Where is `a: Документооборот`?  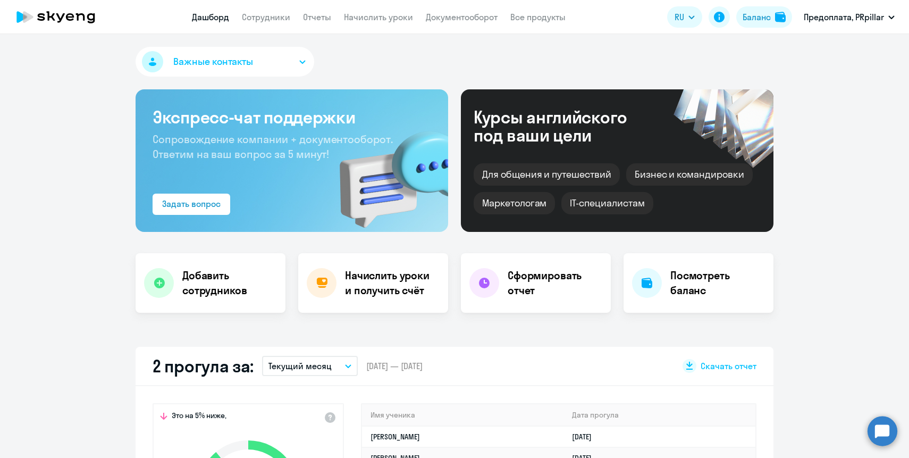
a: Документооборот is located at coordinates (461, 17).